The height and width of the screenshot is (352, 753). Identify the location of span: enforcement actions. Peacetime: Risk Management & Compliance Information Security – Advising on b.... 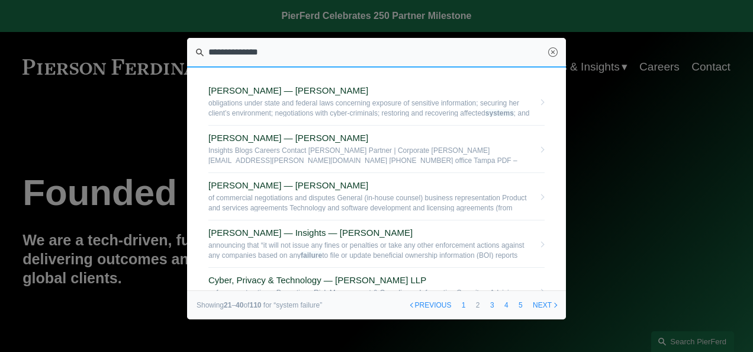
(371, 297).